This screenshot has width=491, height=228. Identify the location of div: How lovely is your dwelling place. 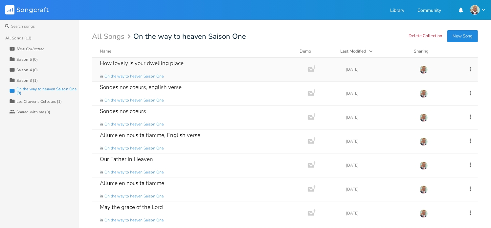
(142, 63).